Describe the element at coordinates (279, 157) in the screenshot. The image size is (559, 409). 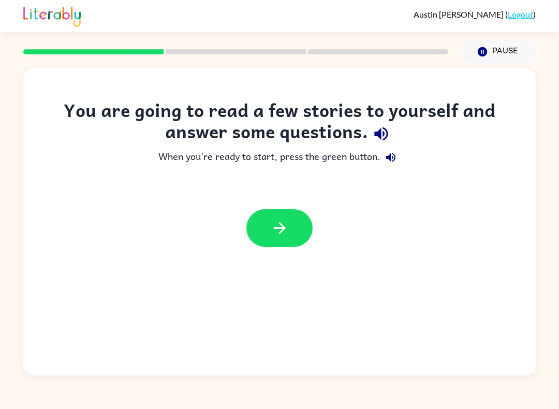
I see `div: When you're ready to start, press the green button.` at that location.